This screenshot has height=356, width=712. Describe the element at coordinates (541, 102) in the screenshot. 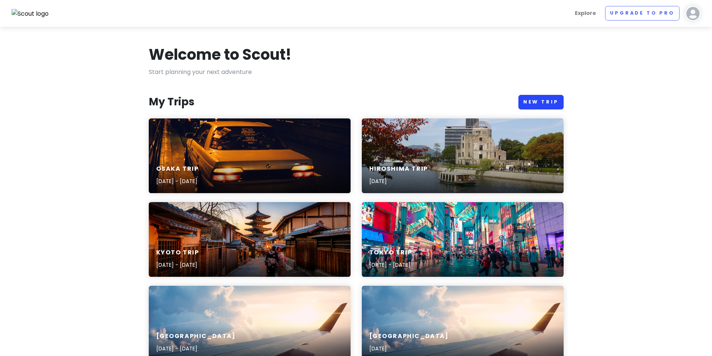

I see `a: New Trip` at that location.